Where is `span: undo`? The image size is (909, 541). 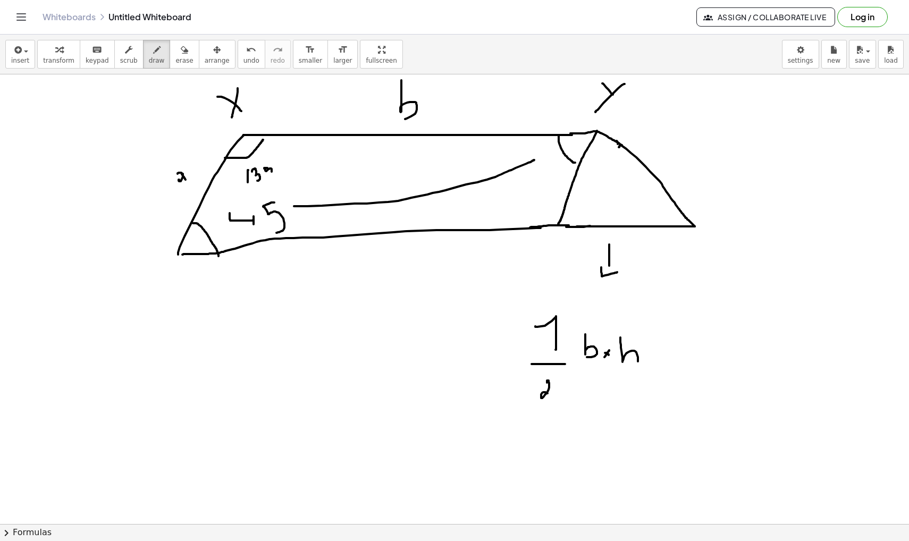 span: undo is located at coordinates (251, 61).